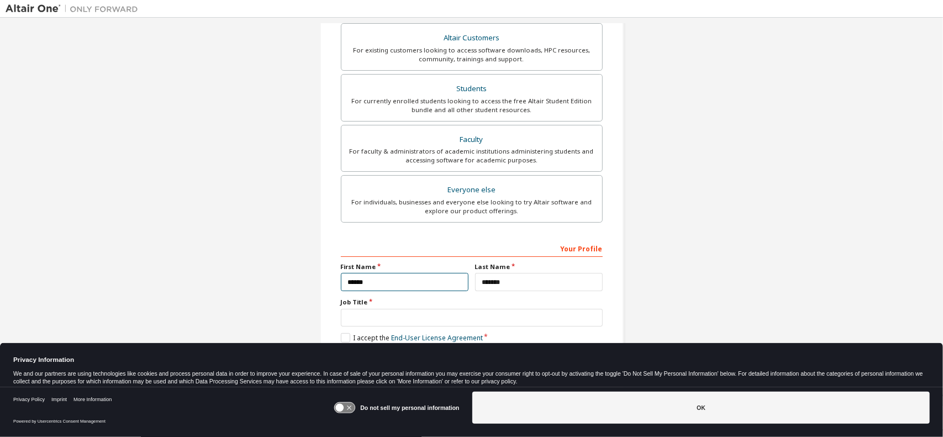 The image size is (943, 437). What do you see at coordinates (472, 207) in the screenshot?
I see `div: For individuals, businesses and everyone else looking to try Altair software and explore our prod...` at bounding box center [472, 207].